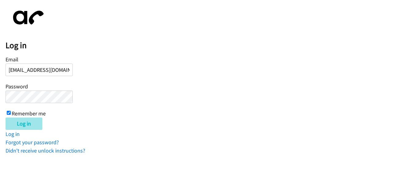  I want to click on img: aphone-8a226864a2ddd6a5e75d1ebefc011f4aa8f32683c2d82f3fb0802fe031f96514.svg, so click(27, 17).